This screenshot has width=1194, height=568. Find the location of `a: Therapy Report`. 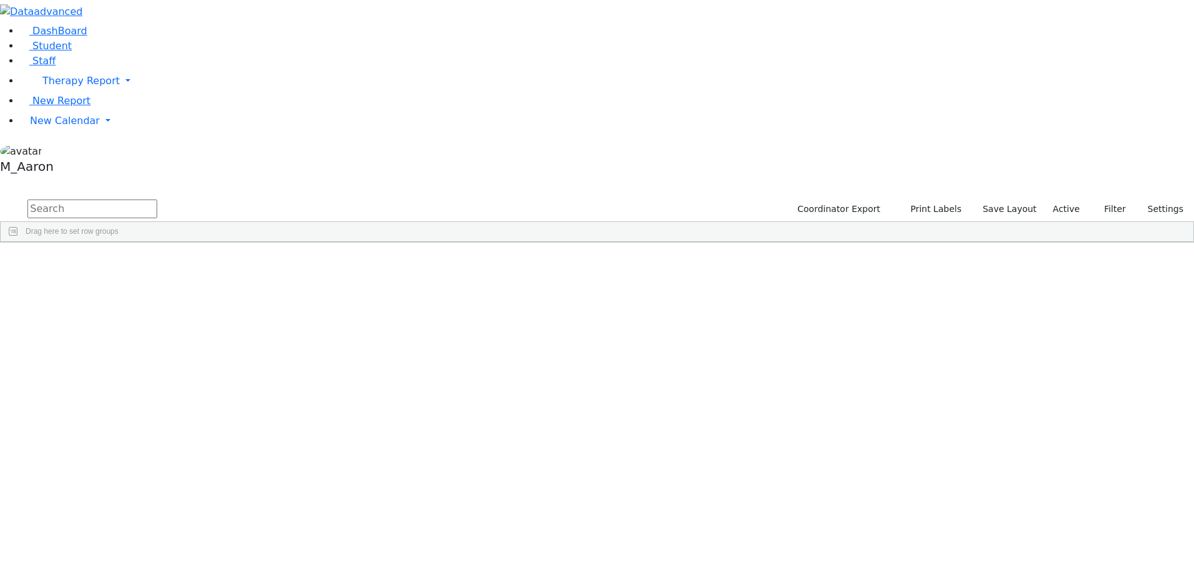

a: Therapy Report is located at coordinates (607, 81).